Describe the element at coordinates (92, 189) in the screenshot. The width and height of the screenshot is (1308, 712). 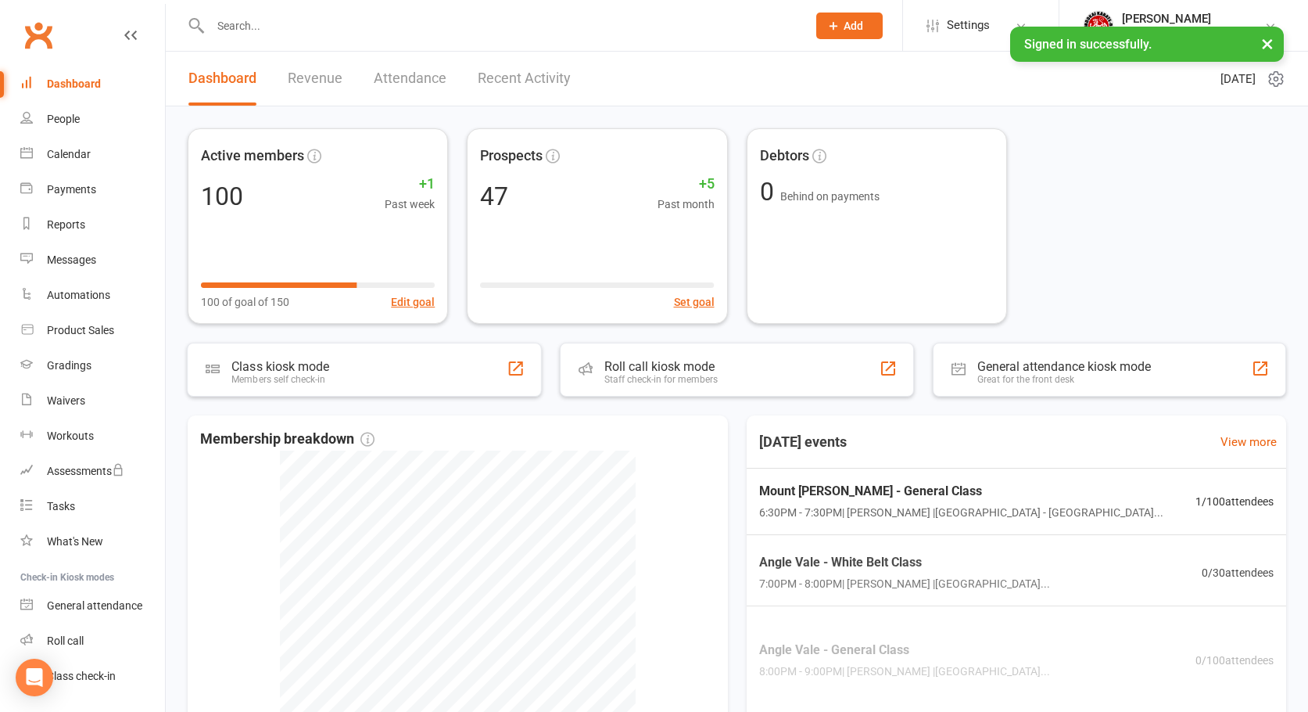
I see `a: Payments` at that location.